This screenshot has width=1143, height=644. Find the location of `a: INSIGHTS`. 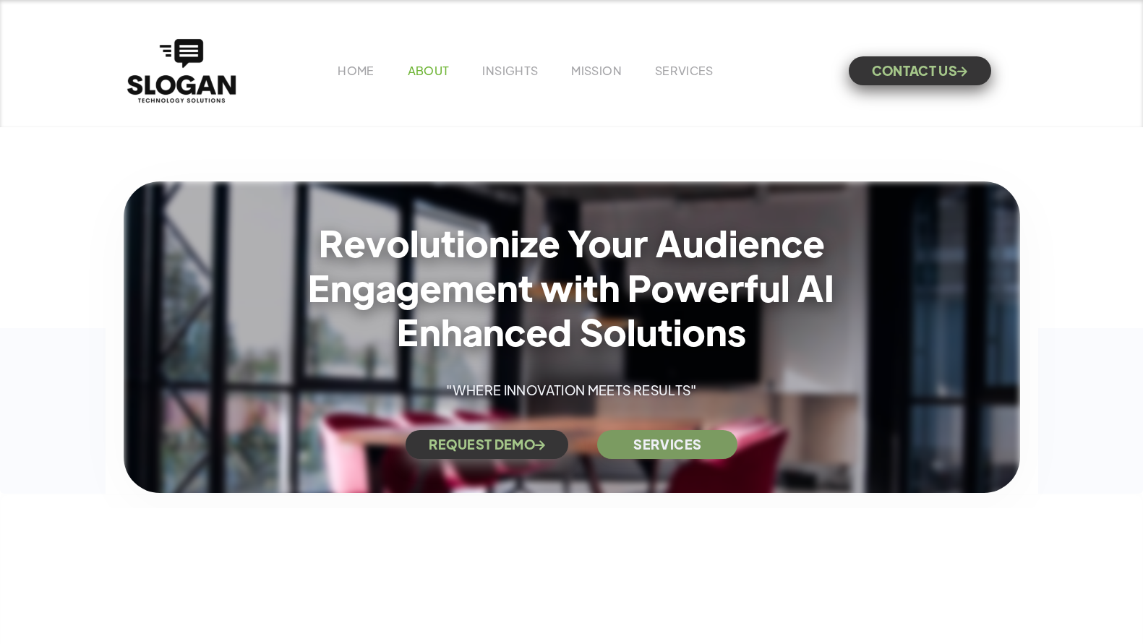

a: INSIGHTS is located at coordinates (509, 70).